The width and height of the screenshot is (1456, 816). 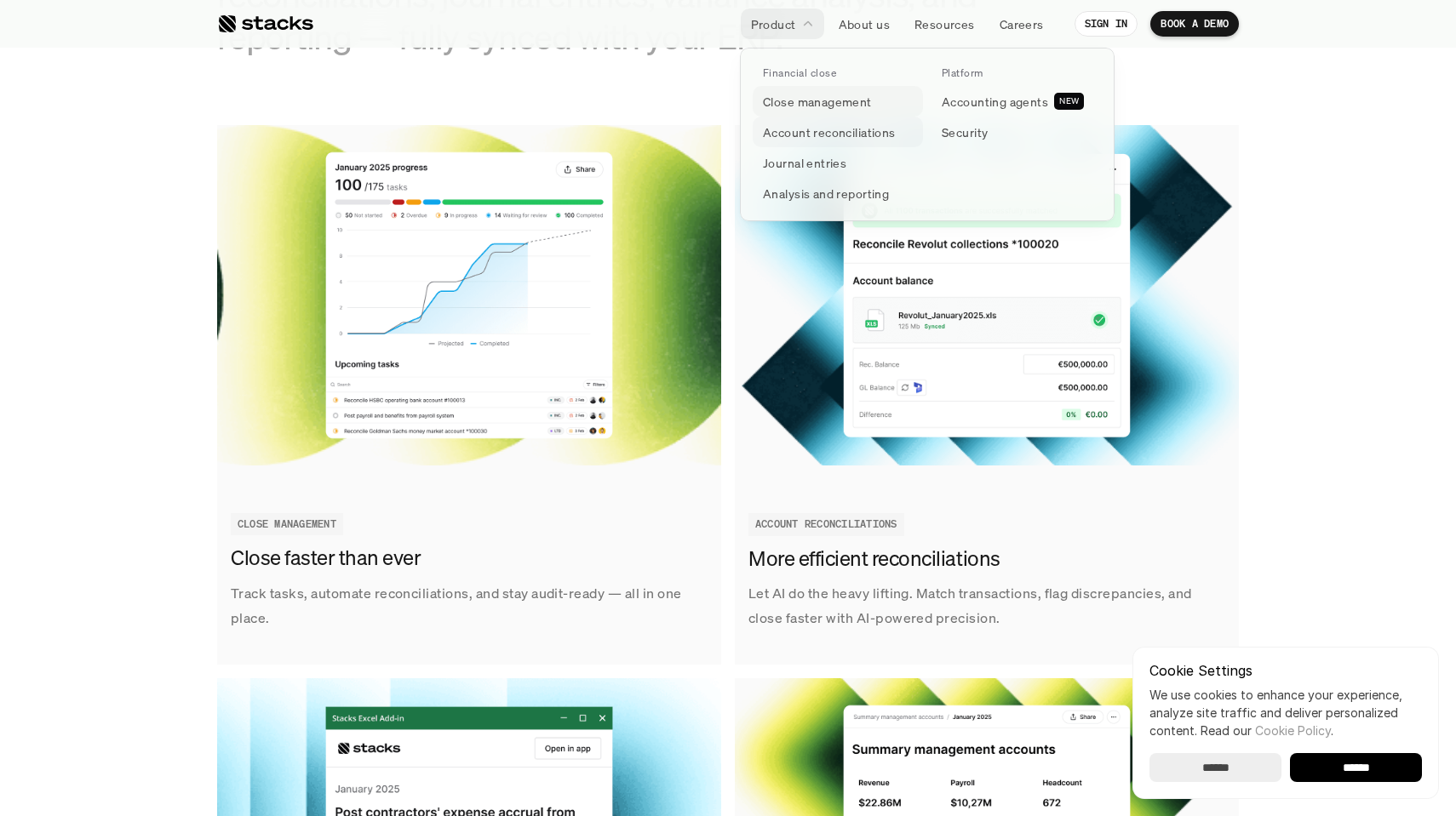 What do you see at coordinates (838, 162) in the screenshot?
I see `a: Journal entries` at bounding box center [838, 162].